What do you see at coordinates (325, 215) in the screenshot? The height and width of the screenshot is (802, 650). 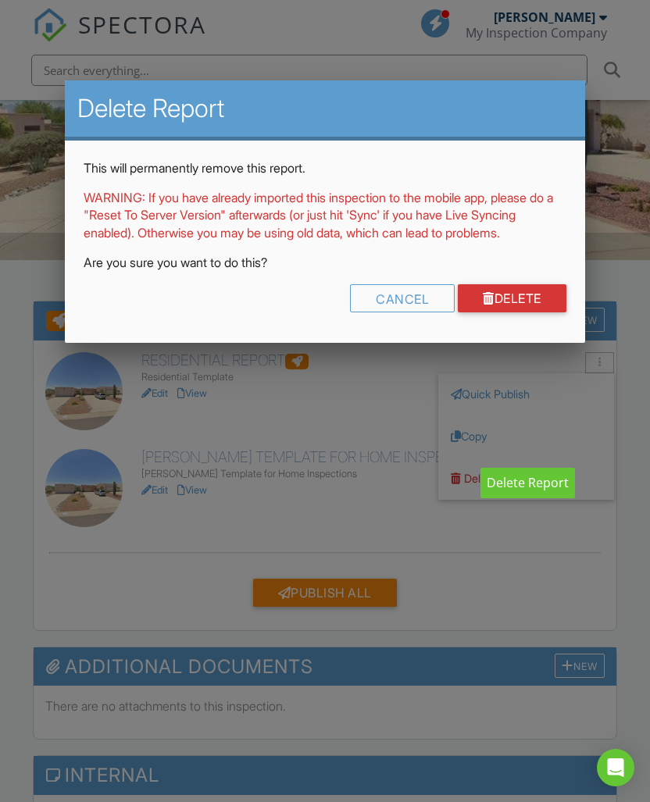 I see `p: WARNING: If you have already imported this inspection to the mobile app, please do a "Reset To Se...` at bounding box center [325, 215].